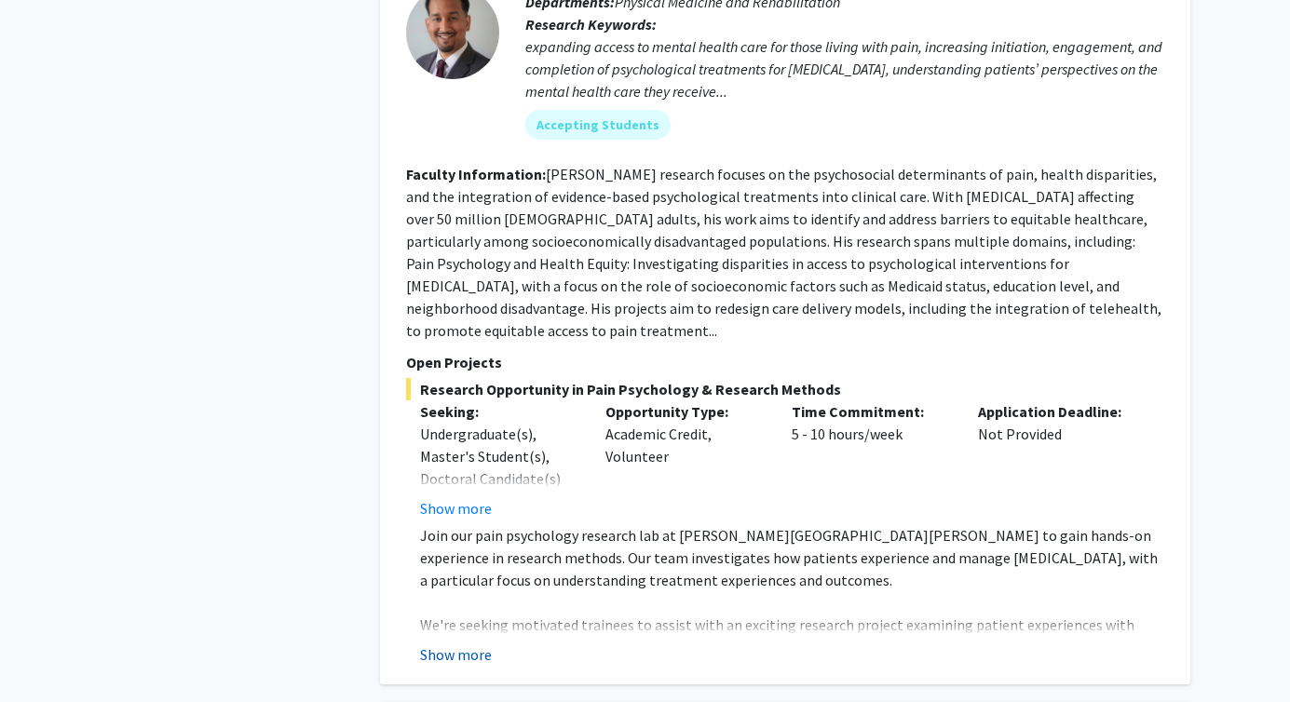 This screenshot has height=702, width=1290. What do you see at coordinates (685, 460) in the screenshot?
I see `div: Academic Credit, Volunteer` at bounding box center [685, 460].